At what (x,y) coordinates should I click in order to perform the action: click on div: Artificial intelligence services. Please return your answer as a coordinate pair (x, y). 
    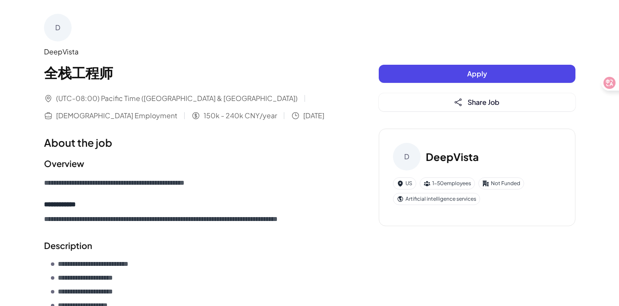
    Looking at the image, I should click on (436, 199).